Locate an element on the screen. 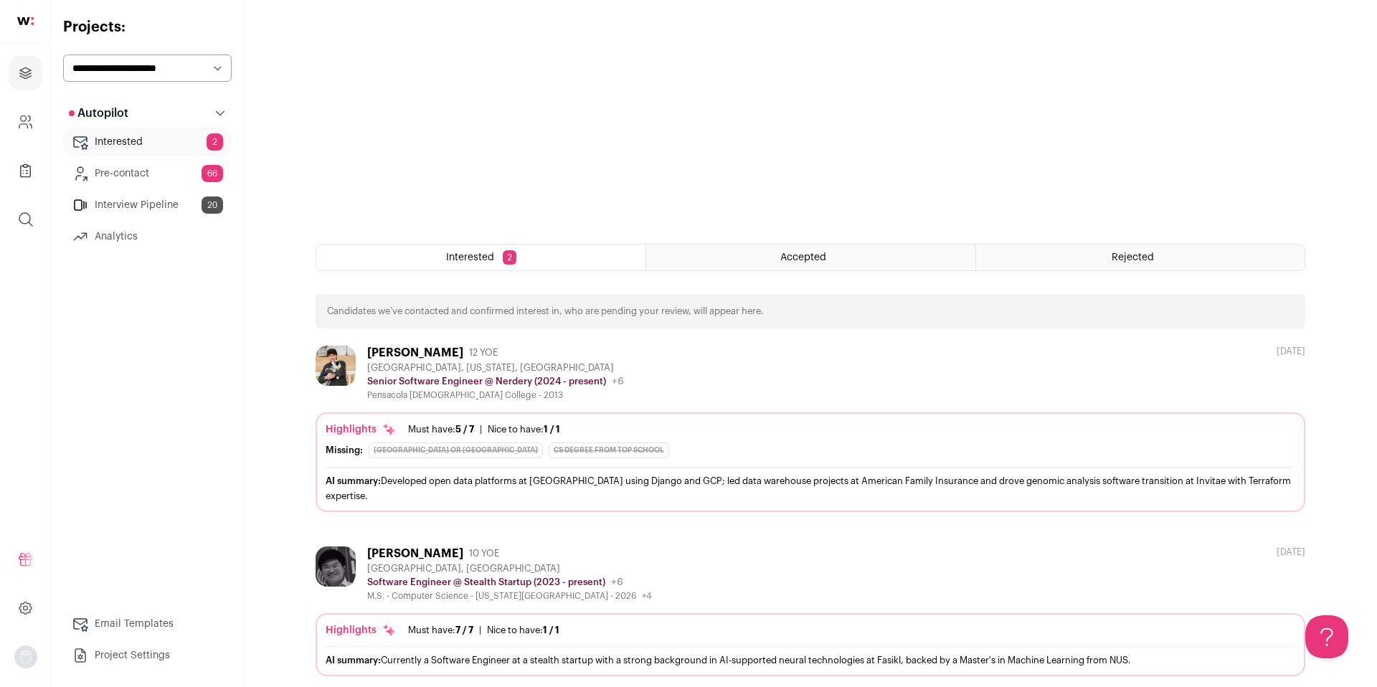  a: Interview Pipeline20 is located at coordinates (147, 205).